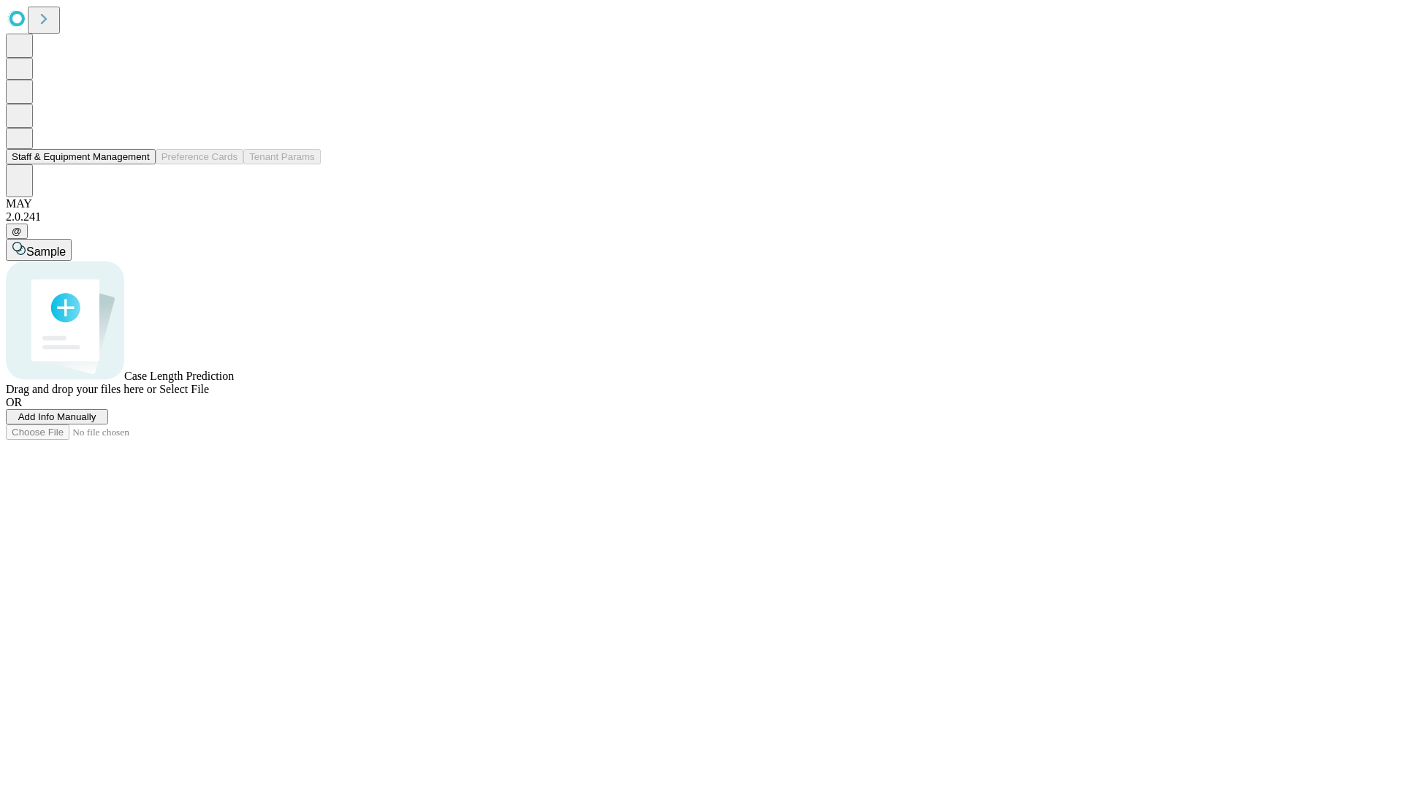 This screenshot has height=789, width=1403. I want to click on button: Add Info Manually, so click(57, 416).